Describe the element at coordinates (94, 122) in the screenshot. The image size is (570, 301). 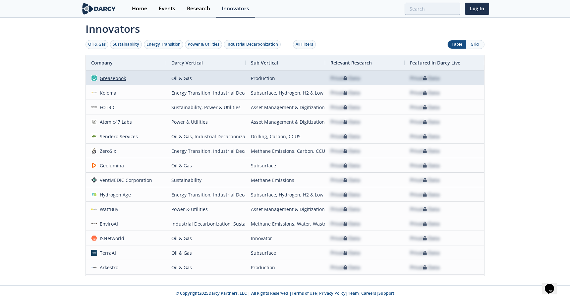
I see `img: 7ae5637c-d2e6-46e0-a460-825a80b343d2` at that location.